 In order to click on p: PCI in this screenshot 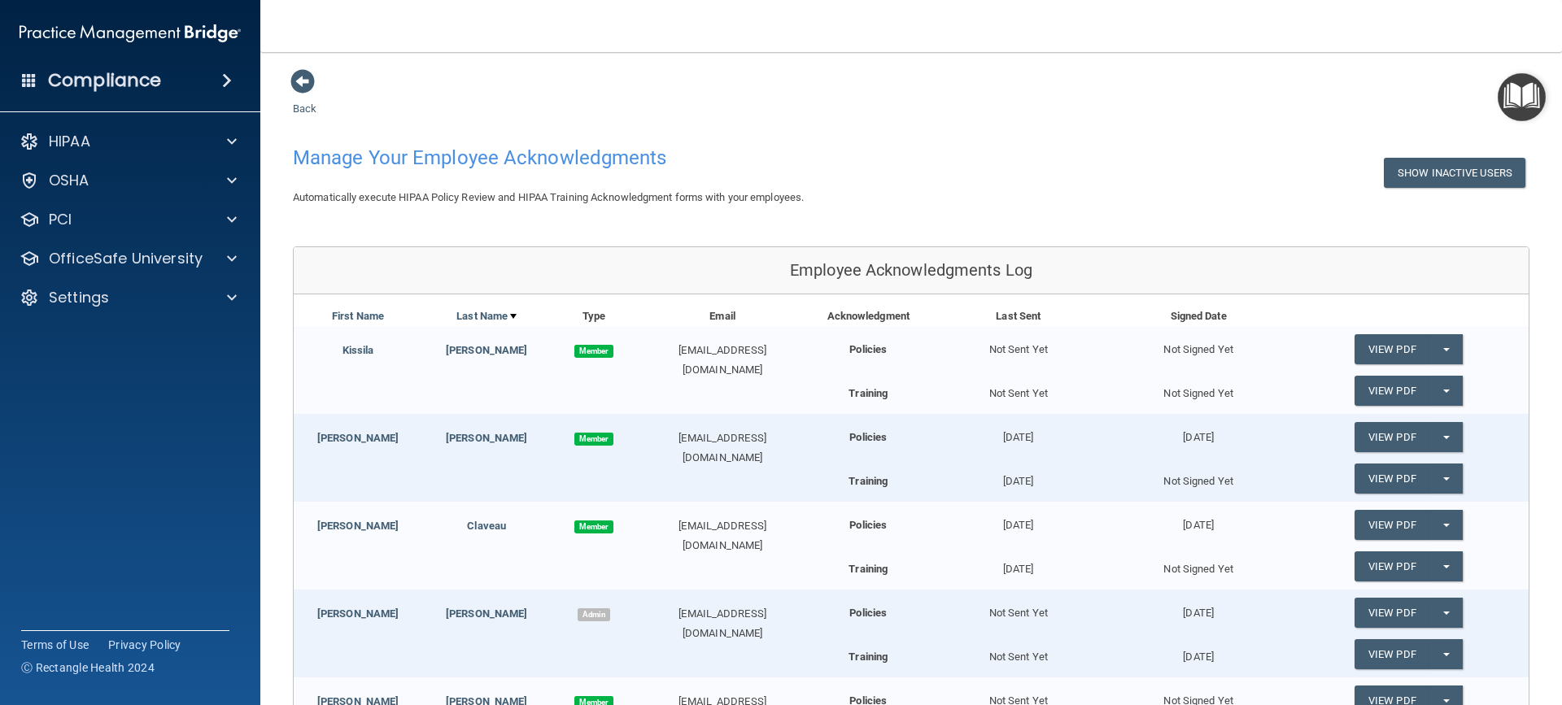, I will do `click(60, 220)`.